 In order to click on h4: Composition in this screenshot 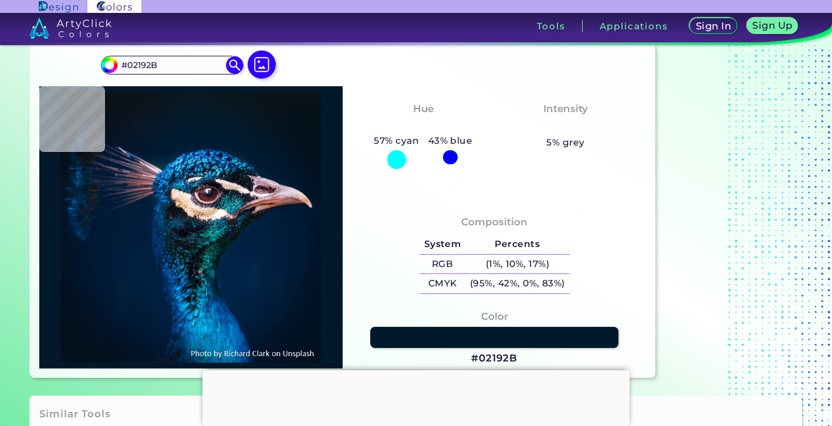, I will do `click(494, 222)`.